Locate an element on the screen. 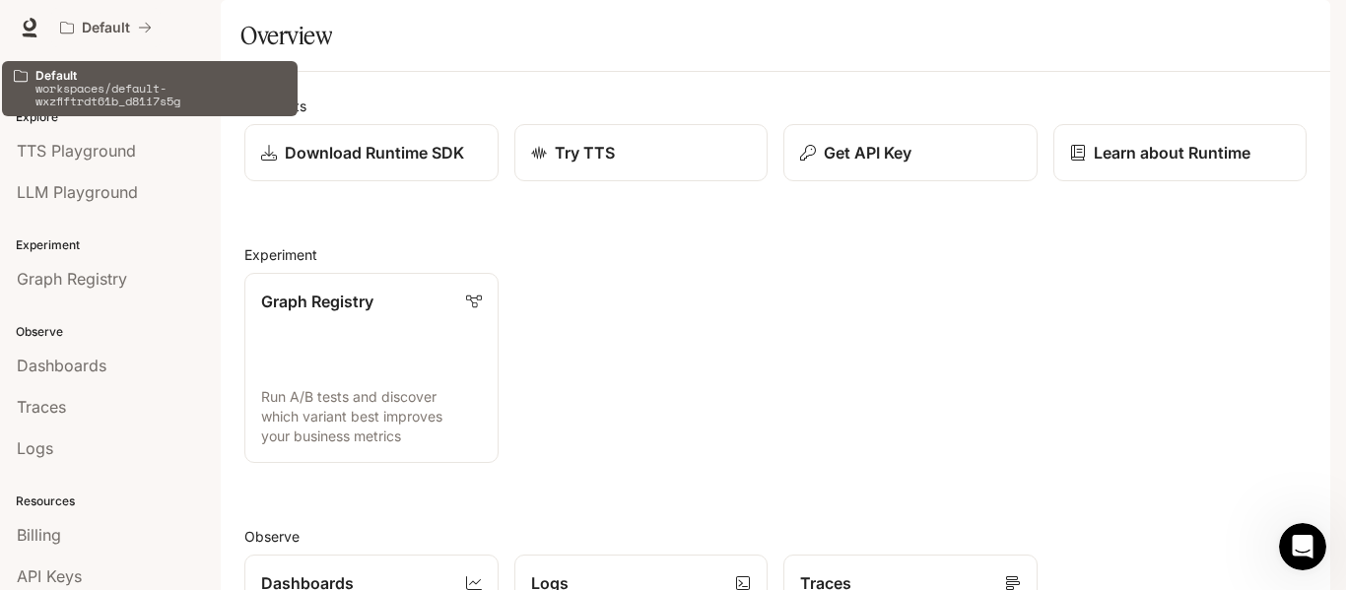 This screenshot has height=590, width=1346. h2: Observe is located at coordinates (775, 536).